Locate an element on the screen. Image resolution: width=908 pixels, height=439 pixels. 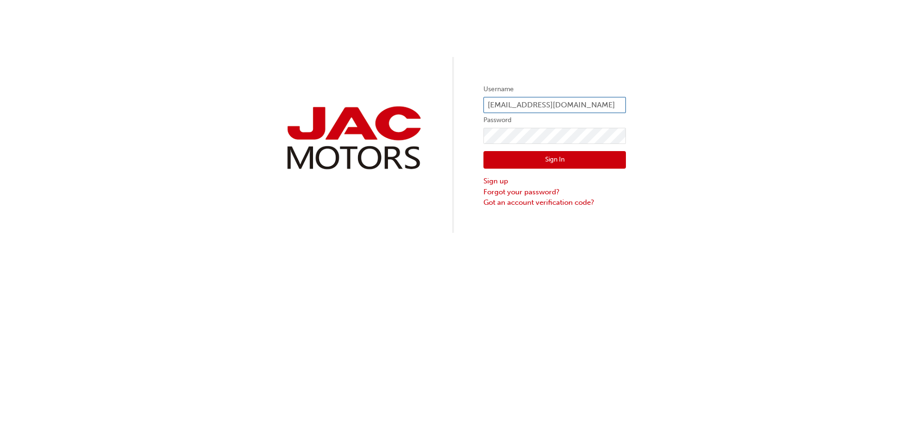
img: jac-portal is located at coordinates (353, 138).